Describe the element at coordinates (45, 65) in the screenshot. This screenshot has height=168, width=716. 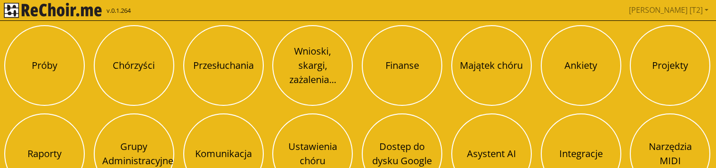
I see `button: Próby` at that location.